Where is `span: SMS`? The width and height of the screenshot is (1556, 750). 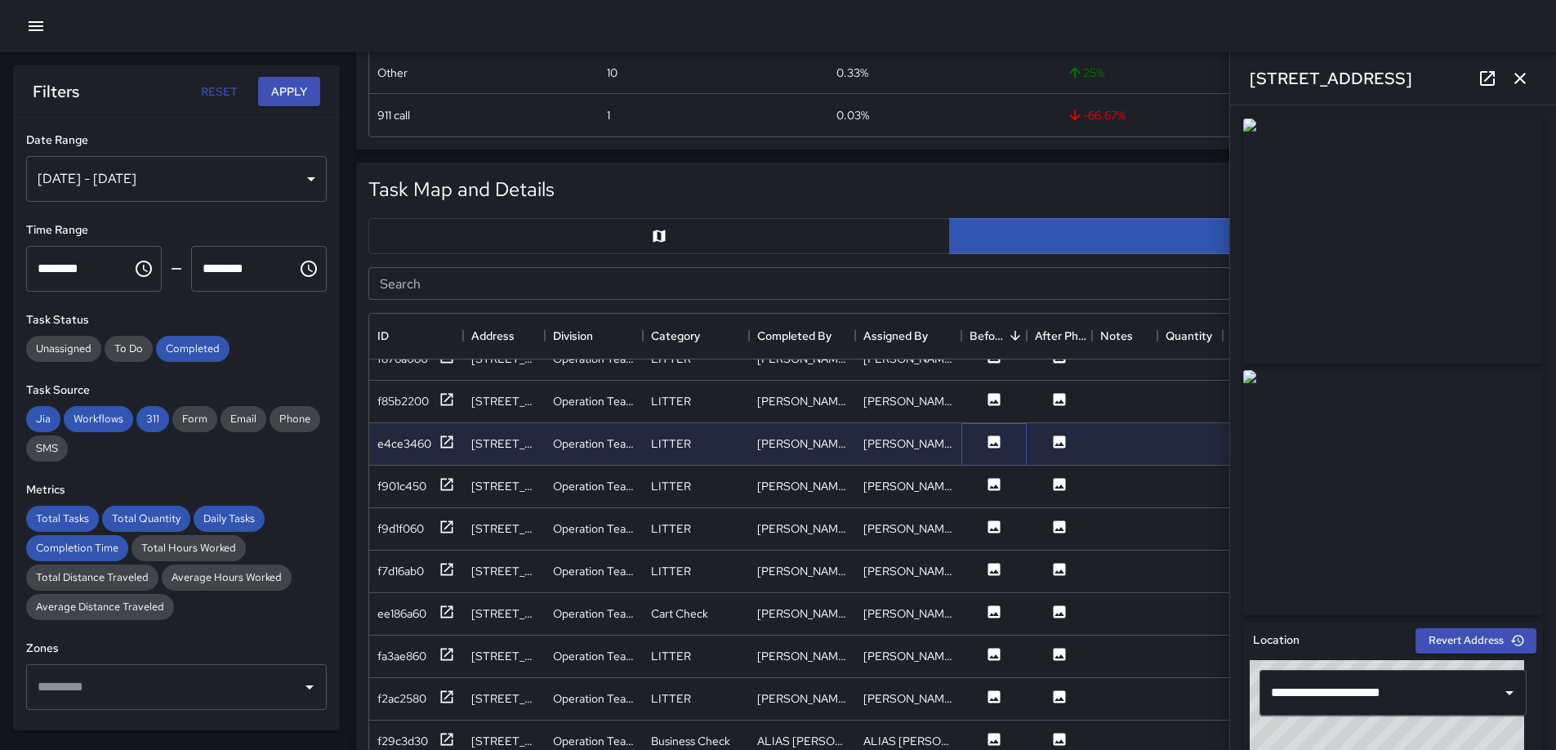
span: SMS is located at coordinates (47, 448).